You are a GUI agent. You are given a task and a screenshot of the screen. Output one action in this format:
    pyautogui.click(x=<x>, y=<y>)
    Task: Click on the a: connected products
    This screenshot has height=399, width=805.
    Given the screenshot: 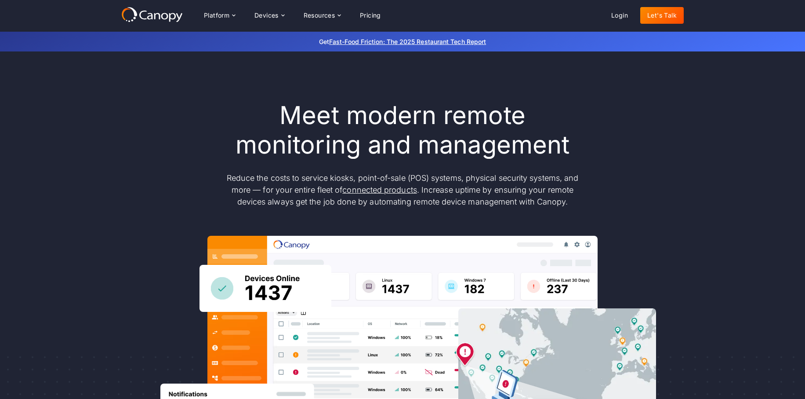 What is the action you would take?
    pyautogui.click(x=379, y=189)
    